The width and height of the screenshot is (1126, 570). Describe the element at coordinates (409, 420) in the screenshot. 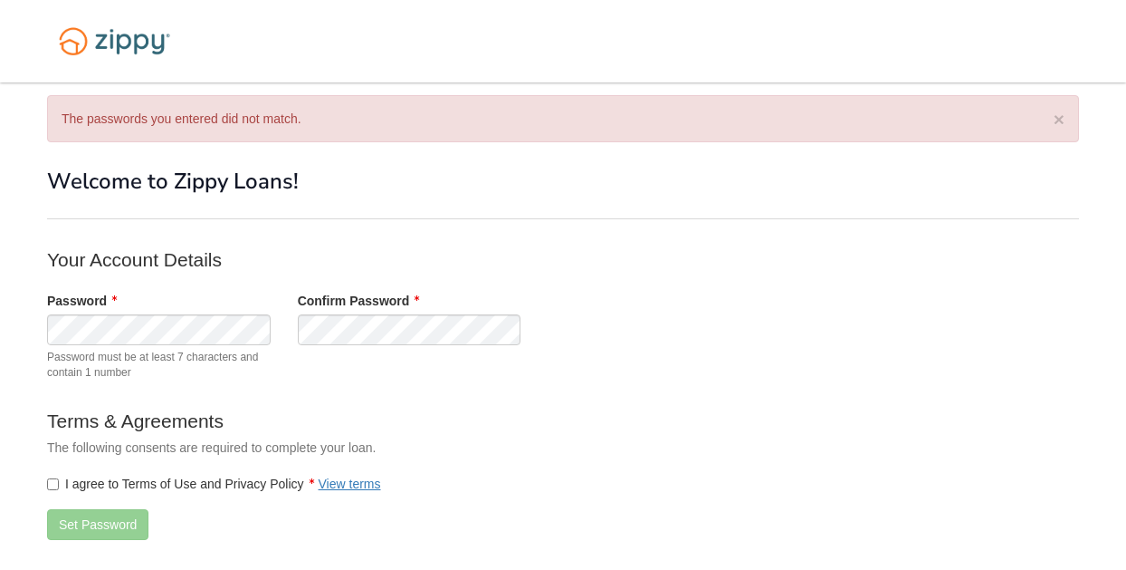

I see `p: Terms & Agreements` at that location.